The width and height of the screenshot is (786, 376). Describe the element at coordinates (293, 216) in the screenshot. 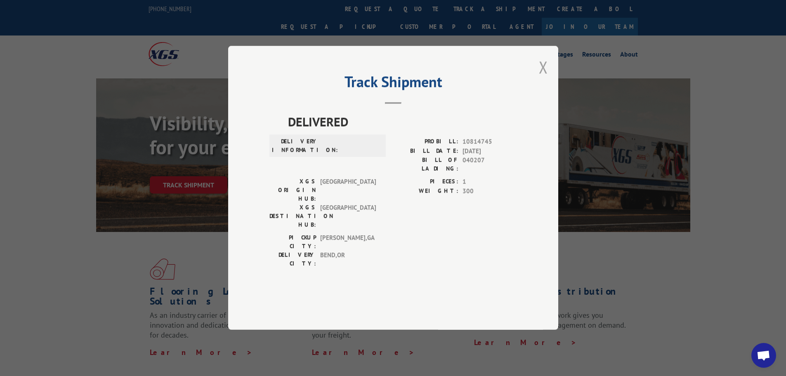

I see `label: XGS DESTINATION HUB:` at that location.